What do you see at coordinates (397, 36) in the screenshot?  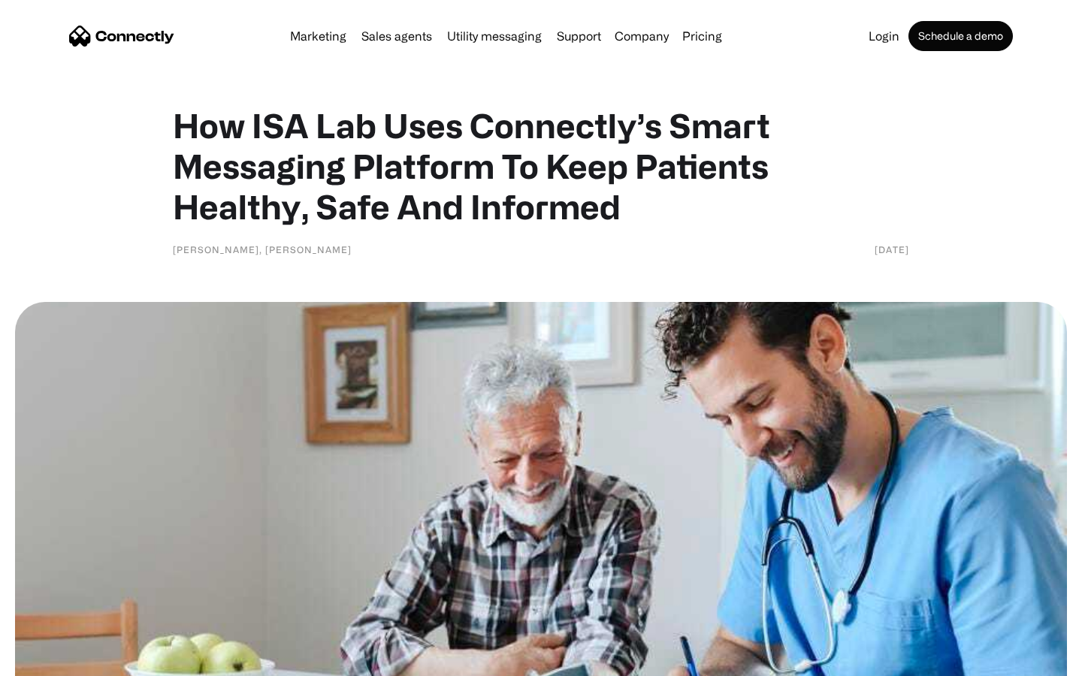 I see `a: Sales agents` at bounding box center [397, 36].